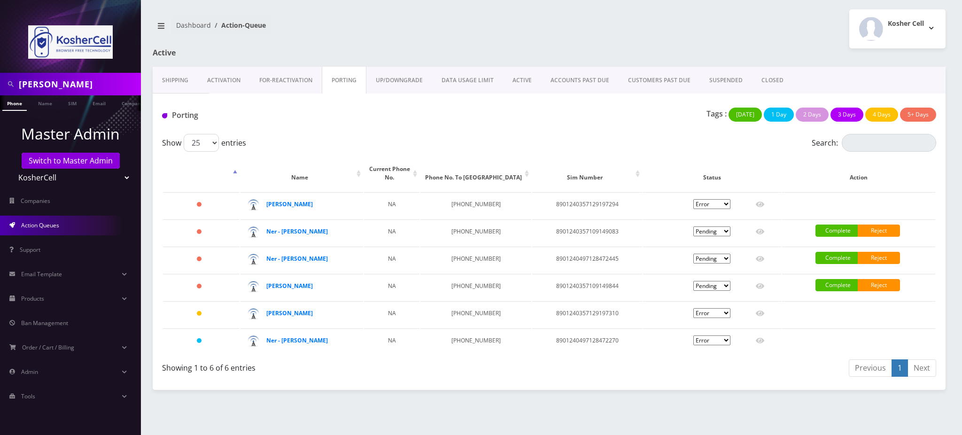  What do you see at coordinates (858, 173) in the screenshot?
I see `th: Action` at bounding box center [858, 173].